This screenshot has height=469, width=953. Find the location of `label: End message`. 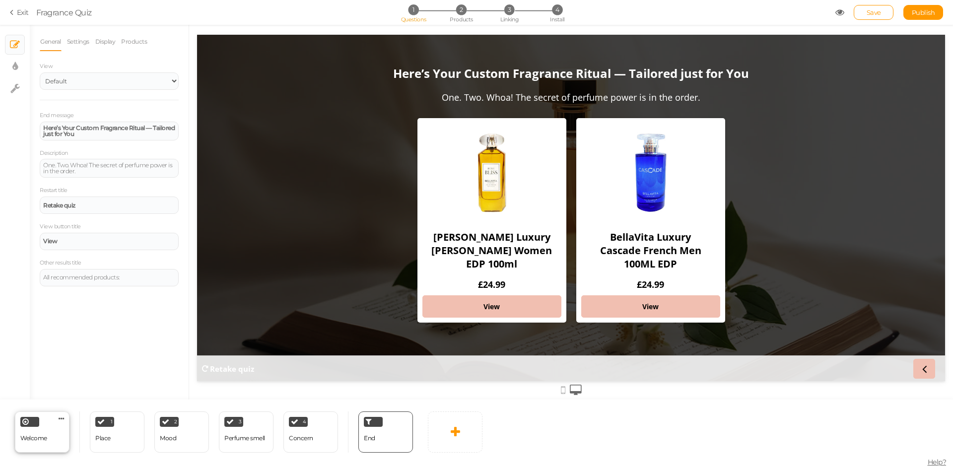

label: End message is located at coordinates (57, 116).